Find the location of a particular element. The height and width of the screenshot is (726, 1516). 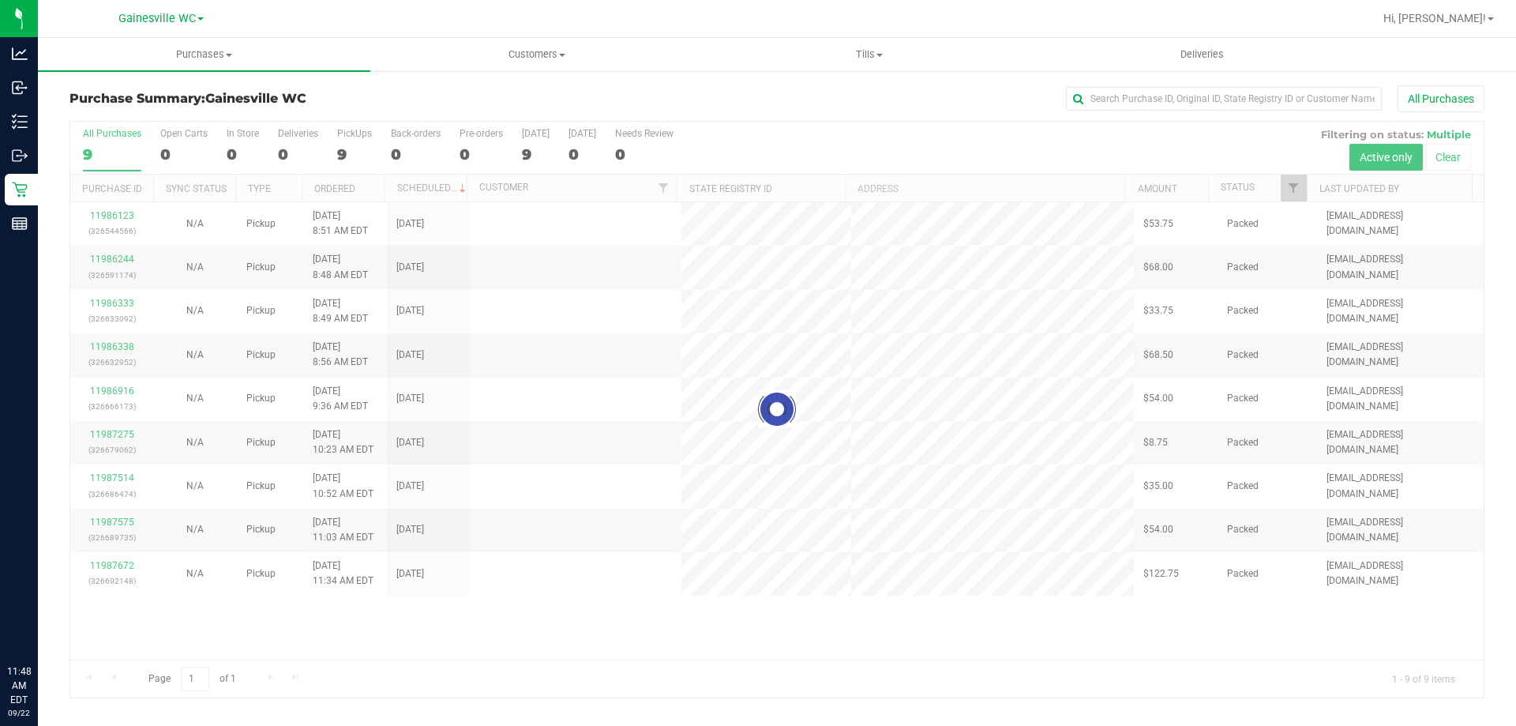

span: Tills is located at coordinates (869, 54).